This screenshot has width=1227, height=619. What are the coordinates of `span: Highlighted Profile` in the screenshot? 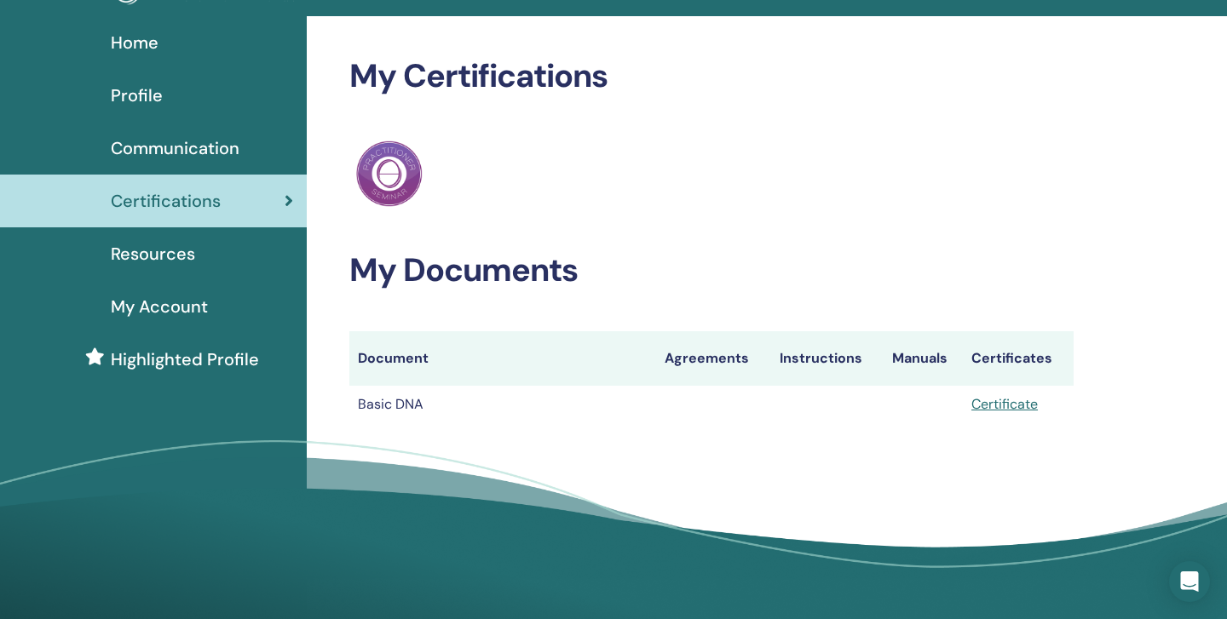 It's located at (185, 359).